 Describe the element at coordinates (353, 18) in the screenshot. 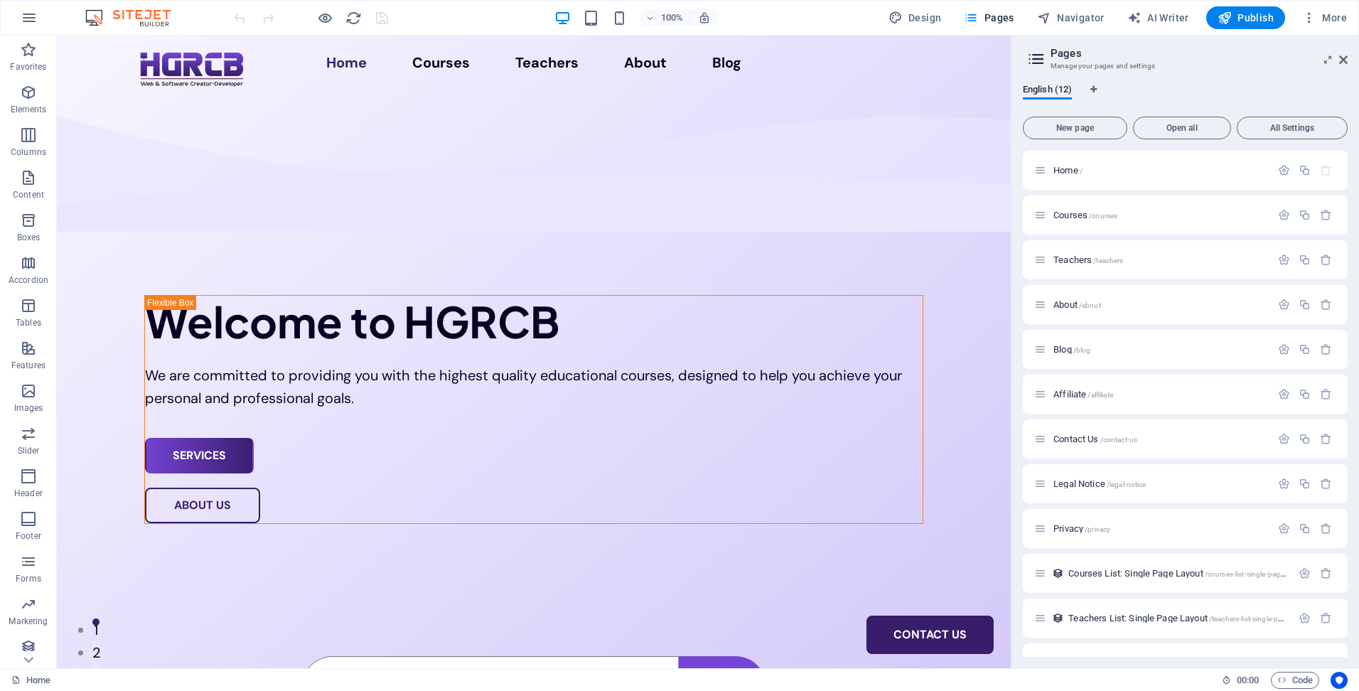

I see `button: reload` at that location.